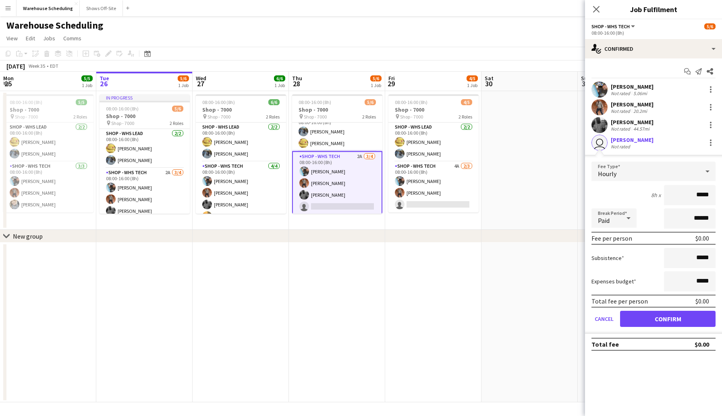 The width and height of the screenshot is (722, 416). What do you see at coordinates (12, 38) in the screenshot?
I see `a: View` at bounding box center [12, 38].